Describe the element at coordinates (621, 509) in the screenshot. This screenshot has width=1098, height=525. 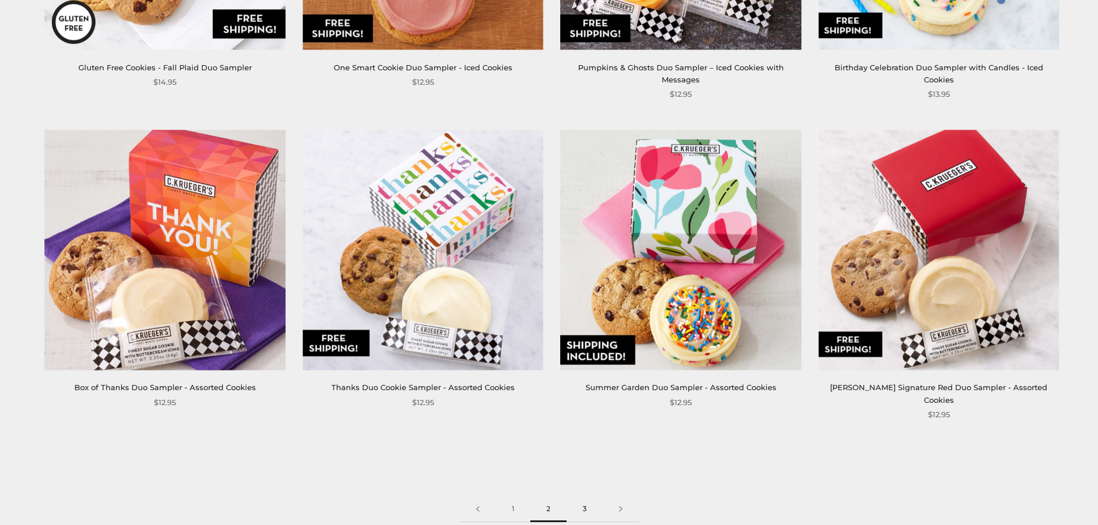
I see `a: Next page` at that location.